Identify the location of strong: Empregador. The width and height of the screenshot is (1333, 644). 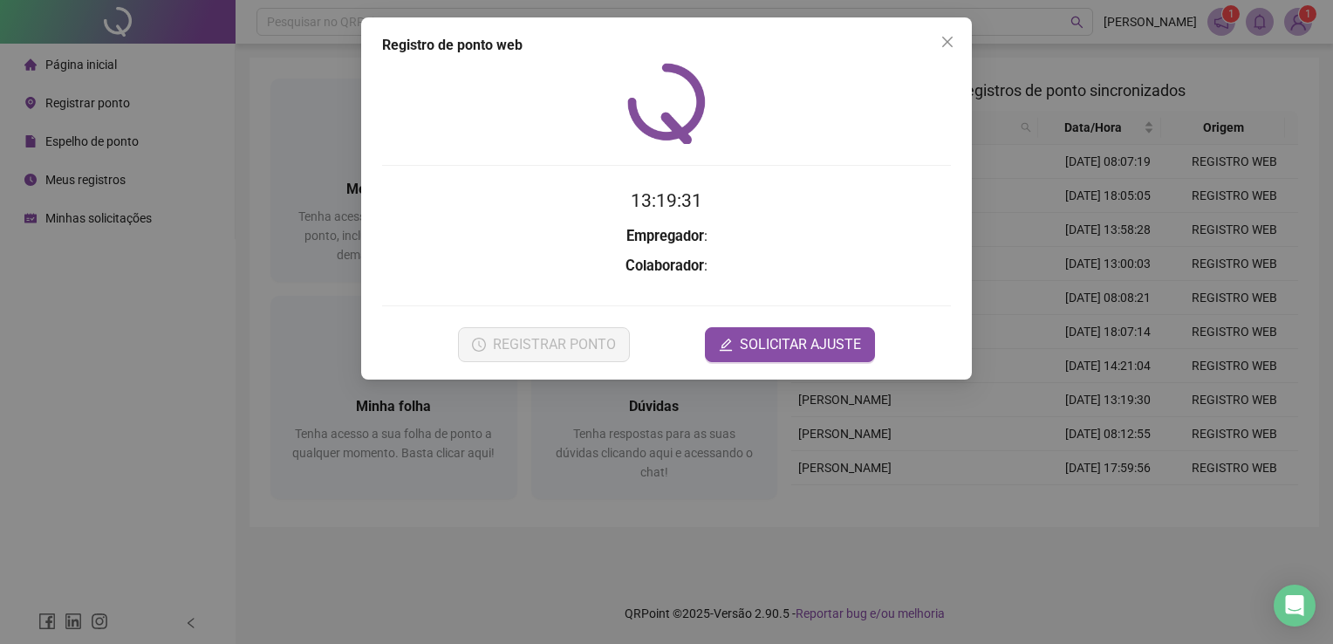
(665, 236).